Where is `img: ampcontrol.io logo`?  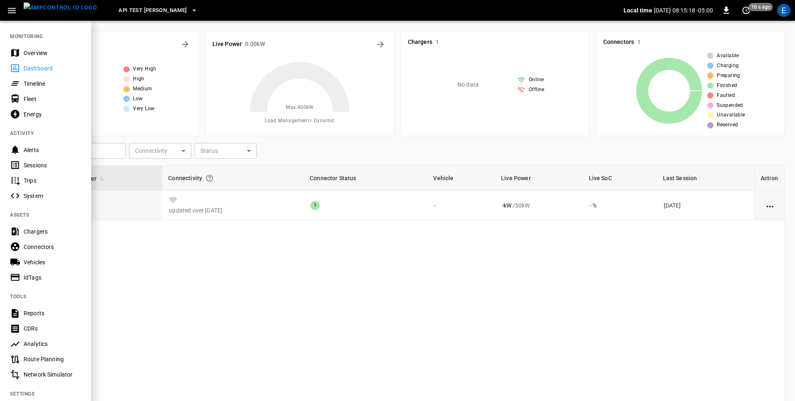
img: ampcontrol.io logo is located at coordinates (60, 7).